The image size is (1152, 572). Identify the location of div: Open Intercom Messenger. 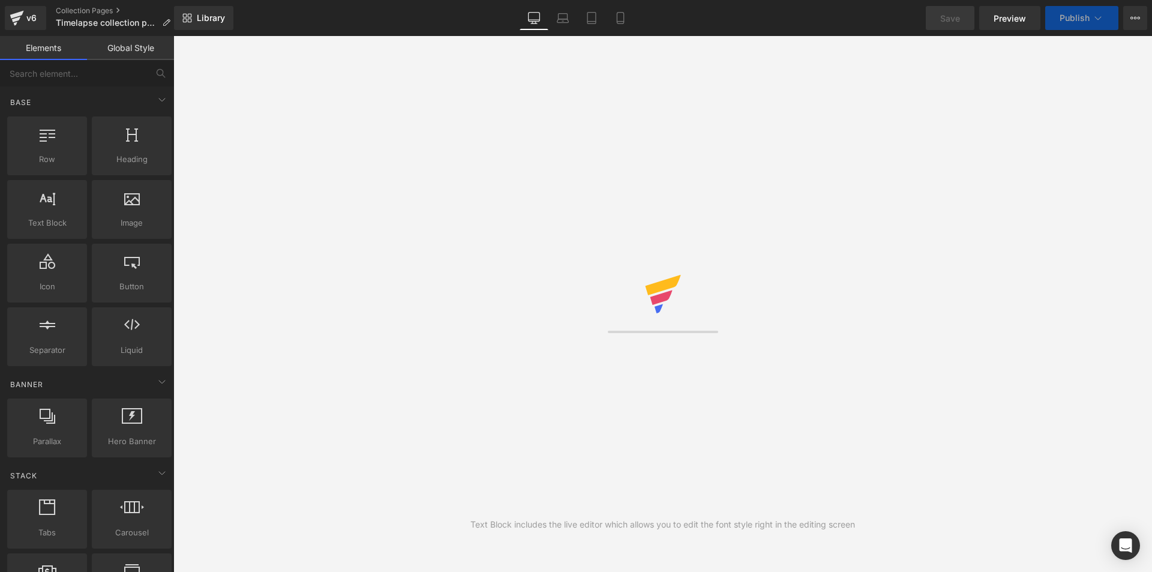
(1126, 546).